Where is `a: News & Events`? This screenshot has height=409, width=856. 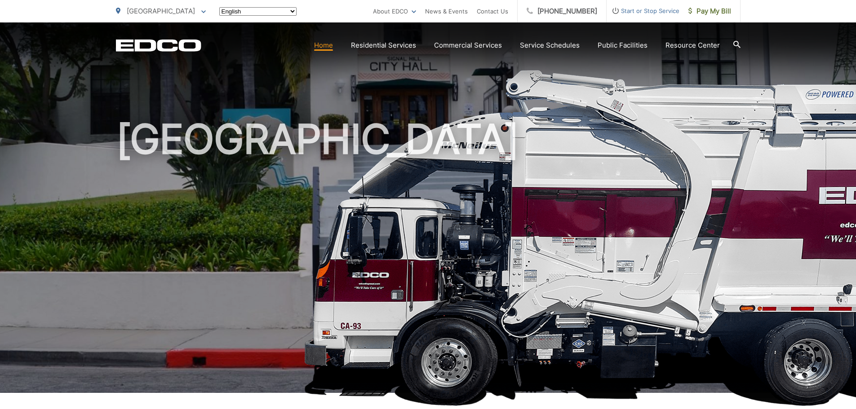 a: News & Events is located at coordinates (446, 11).